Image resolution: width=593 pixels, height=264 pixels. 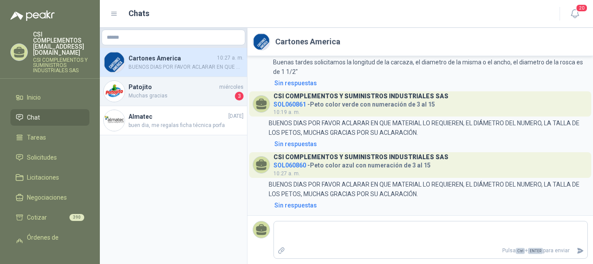 What do you see at coordinates (50, 177) in the screenshot?
I see `a: Licitaciones` at bounding box center [50, 177].